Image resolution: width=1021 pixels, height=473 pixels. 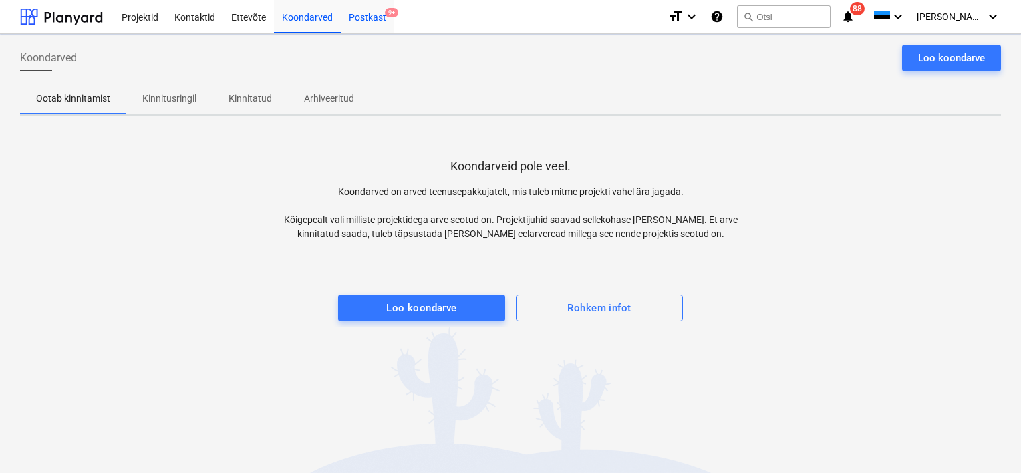 I want to click on p: Koondarved on arved teenusepakkujatelt, mis tuleb mitme projekti vahel ära jagada. Kõigepealt val..., so click(x=511, y=213).